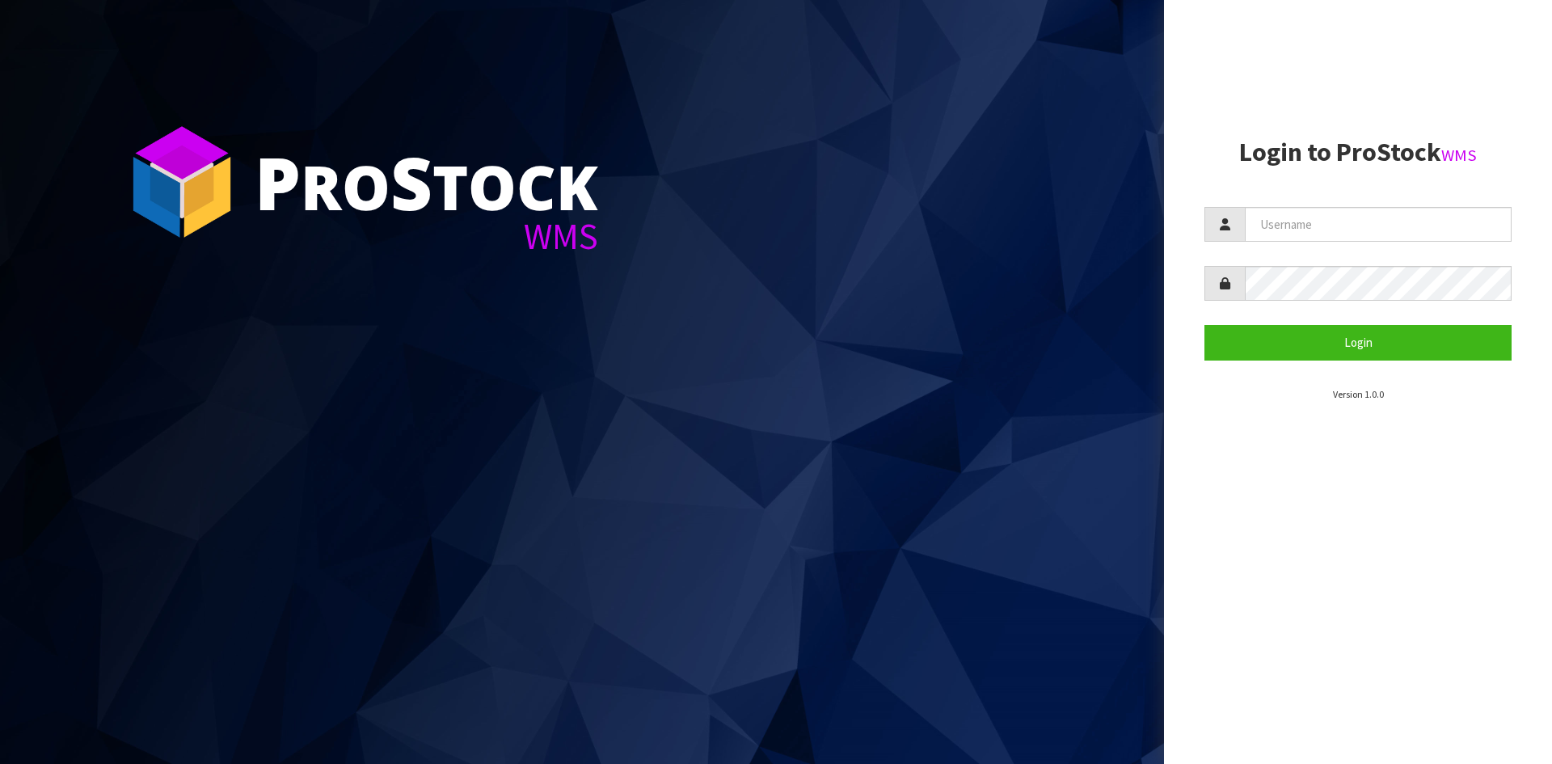  I want to click on div: ro tock, so click(426, 182).